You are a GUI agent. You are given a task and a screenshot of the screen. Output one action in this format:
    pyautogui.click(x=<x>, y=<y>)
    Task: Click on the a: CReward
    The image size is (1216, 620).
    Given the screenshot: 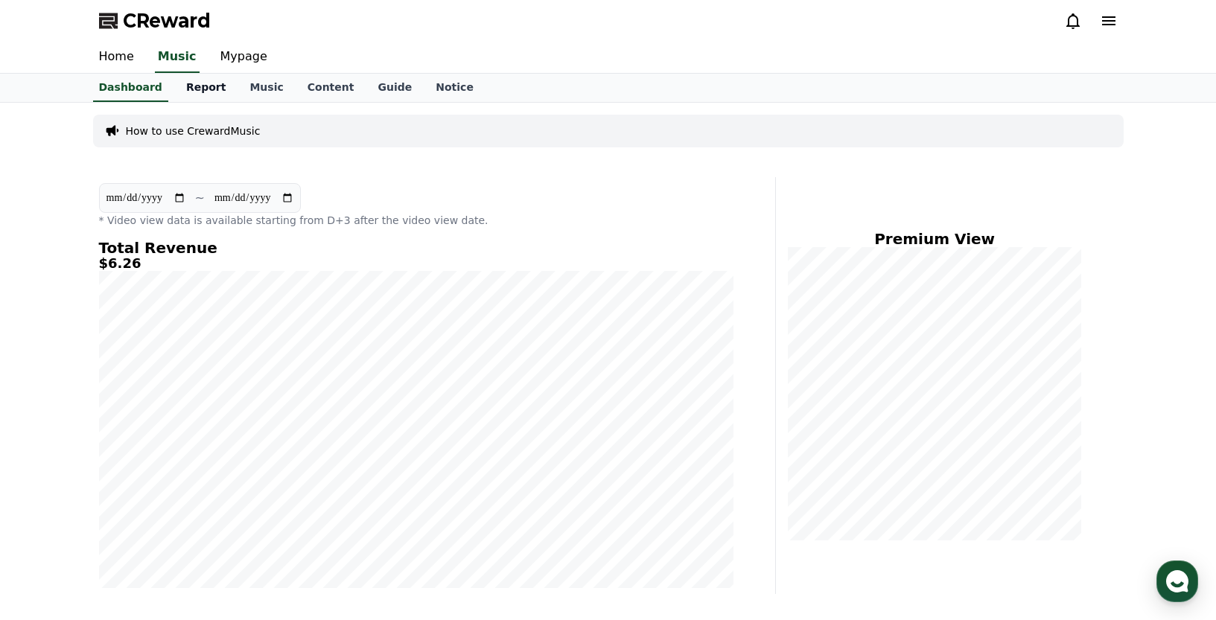 What is the action you would take?
    pyautogui.click(x=155, y=21)
    